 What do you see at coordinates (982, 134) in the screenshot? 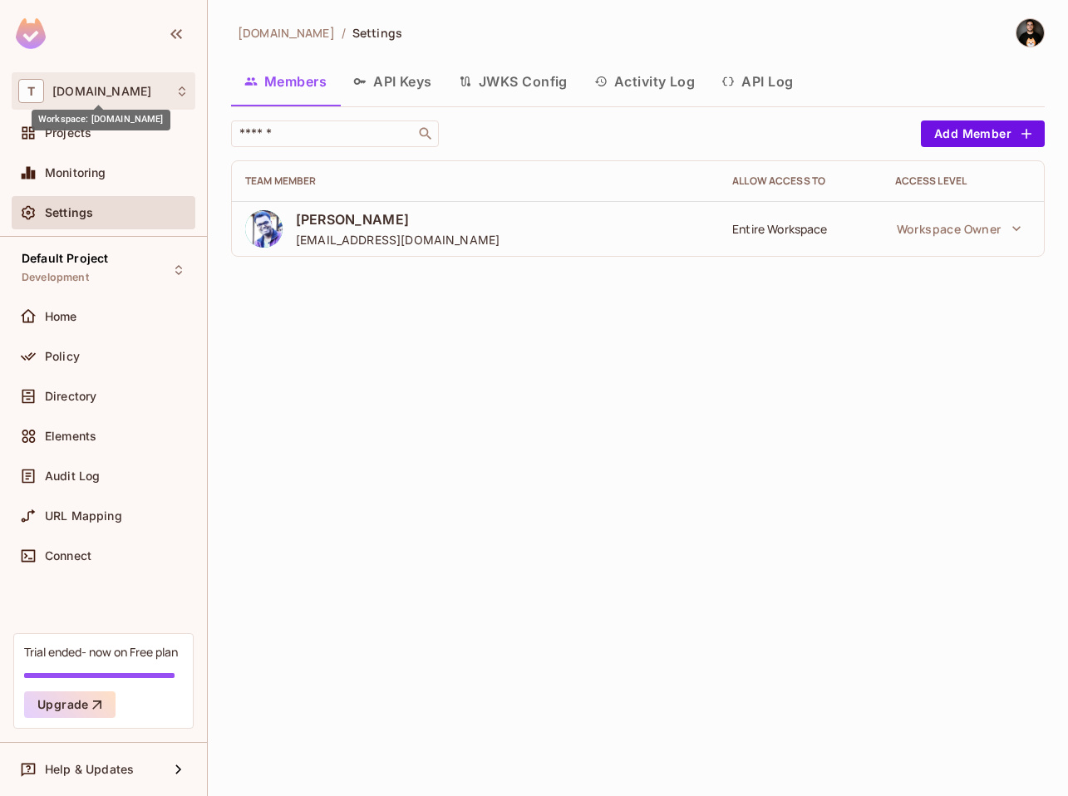
I see `button: Add Member` at bounding box center [982, 134].